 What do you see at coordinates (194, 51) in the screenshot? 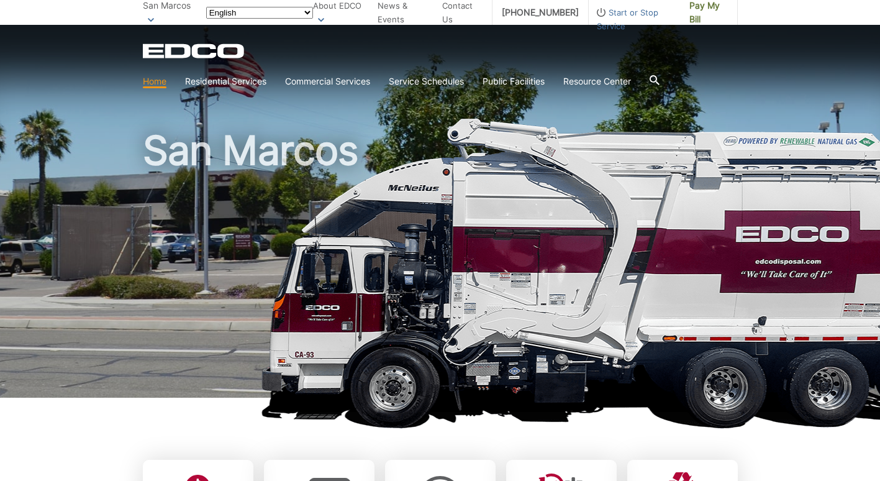
I see `a: EDCD logo. Return to the homepage.` at bounding box center [194, 51].